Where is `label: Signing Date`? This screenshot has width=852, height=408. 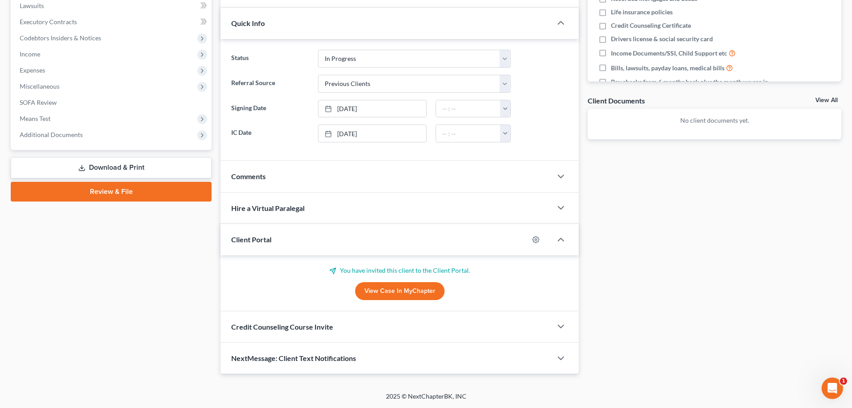
label: Signing Date is located at coordinates (270, 109).